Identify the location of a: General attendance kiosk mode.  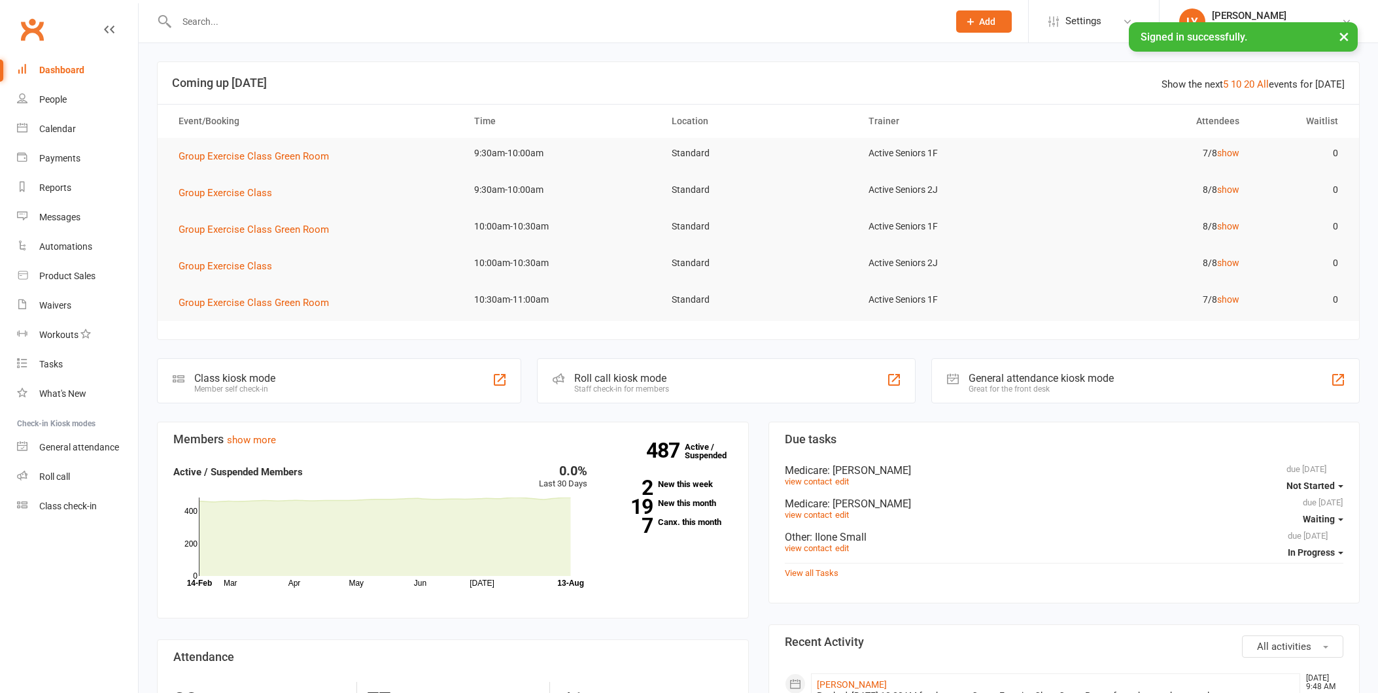
(77, 447).